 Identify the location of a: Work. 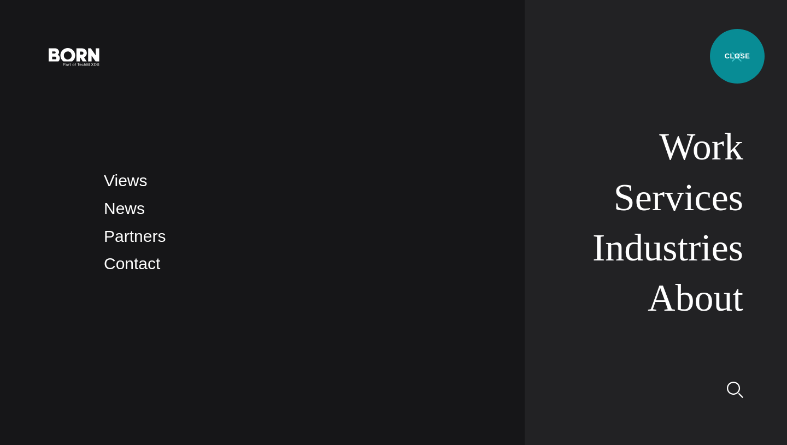
(701, 146).